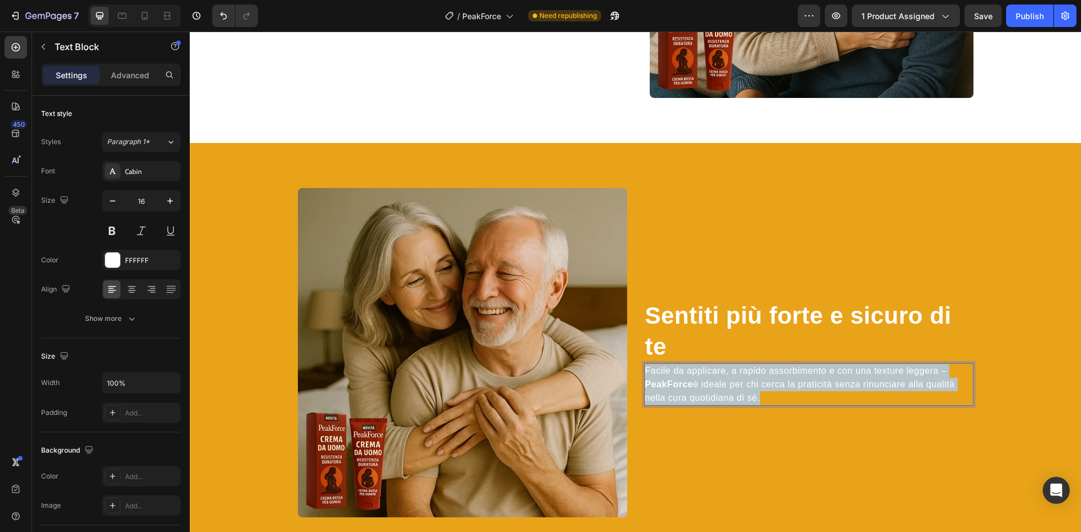 This screenshot has width=1081, height=532. Describe the element at coordinates (1030, 16) in the screenshot. I see `button: Publish` at that location.